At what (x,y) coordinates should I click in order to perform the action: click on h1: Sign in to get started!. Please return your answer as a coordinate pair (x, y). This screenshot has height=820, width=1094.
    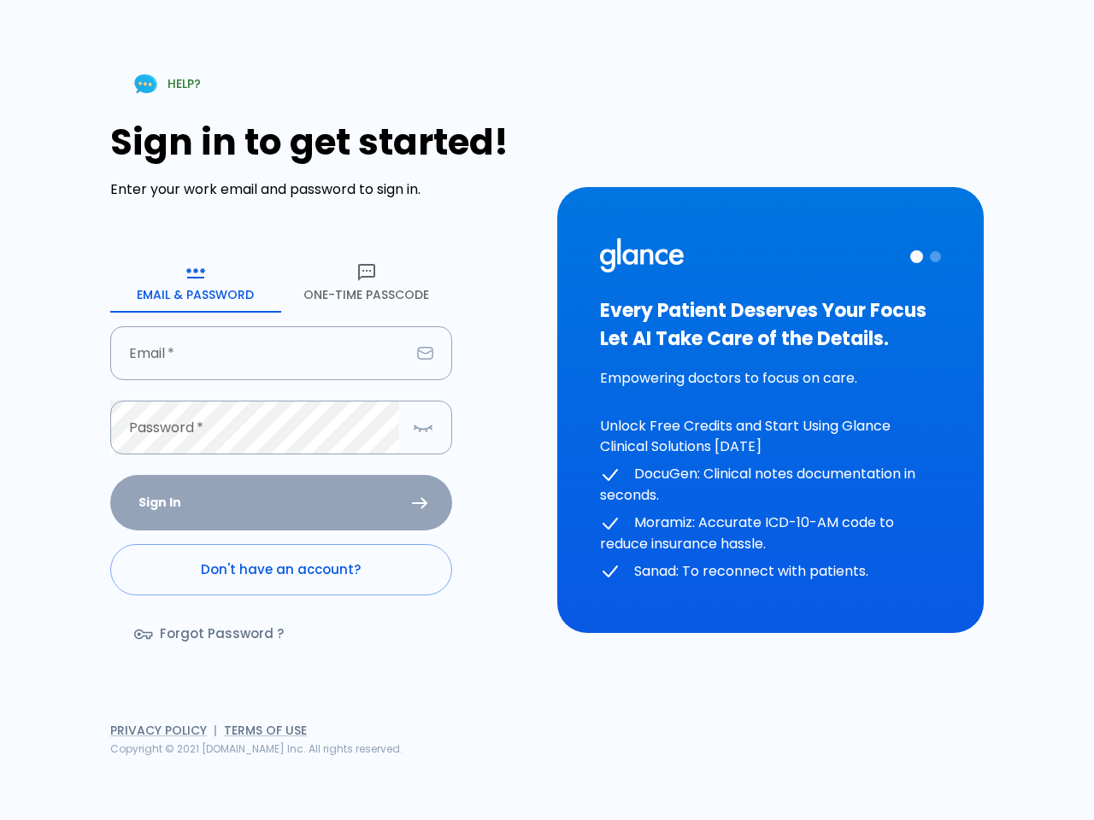
    Looking at the image, I should click on (323, 142).